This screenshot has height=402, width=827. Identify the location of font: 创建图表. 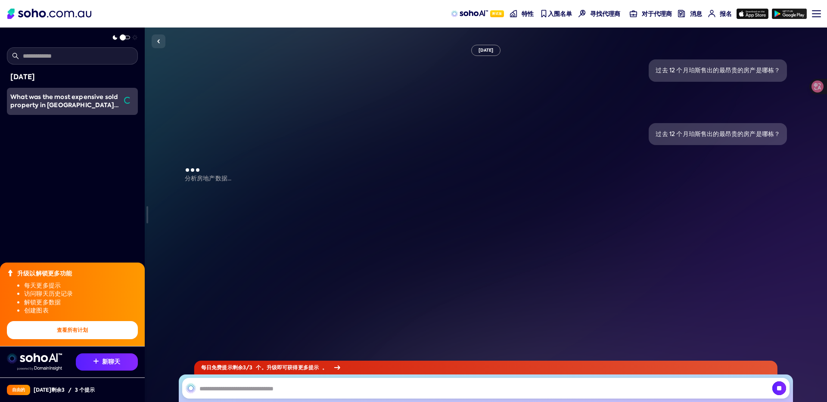
(36, 310).